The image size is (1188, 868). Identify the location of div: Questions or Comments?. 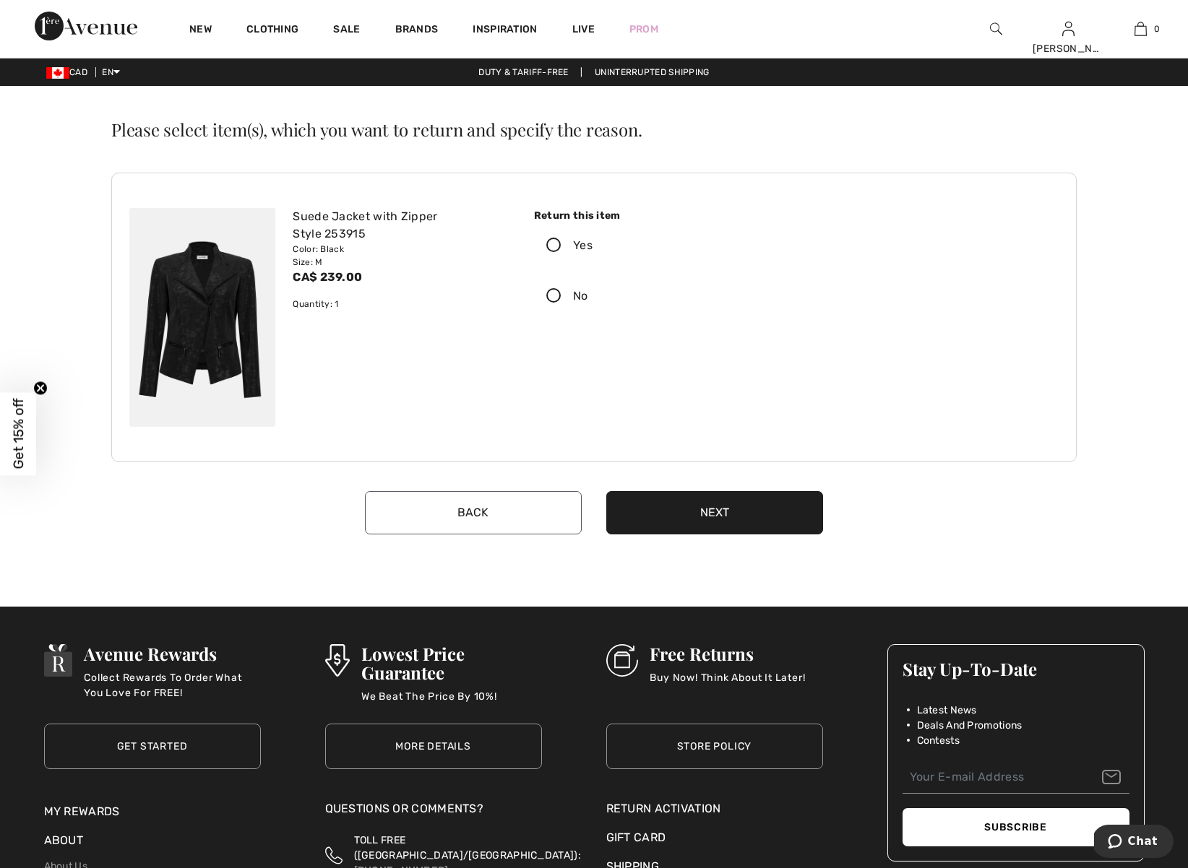
(433, 813).